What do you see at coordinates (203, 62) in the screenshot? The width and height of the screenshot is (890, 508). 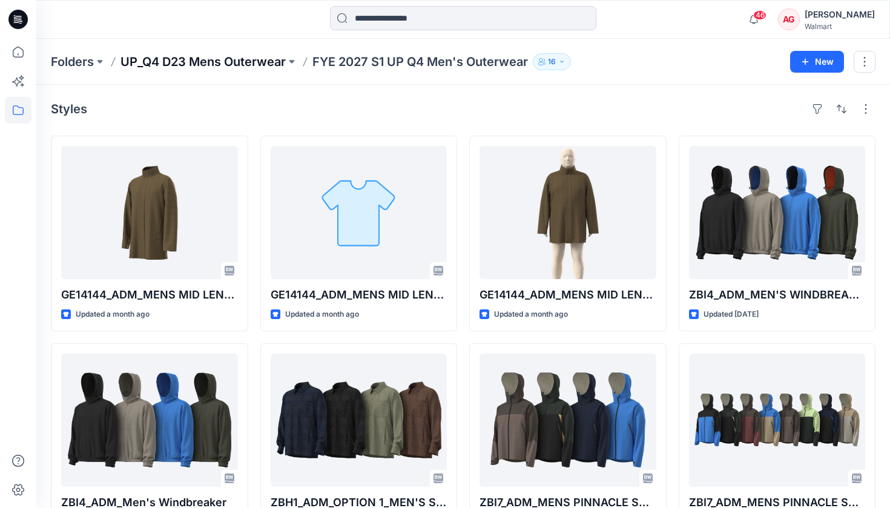 I see `a: UP_Q4 D23 Mens Outerwear` at bounding box center [203, 62].